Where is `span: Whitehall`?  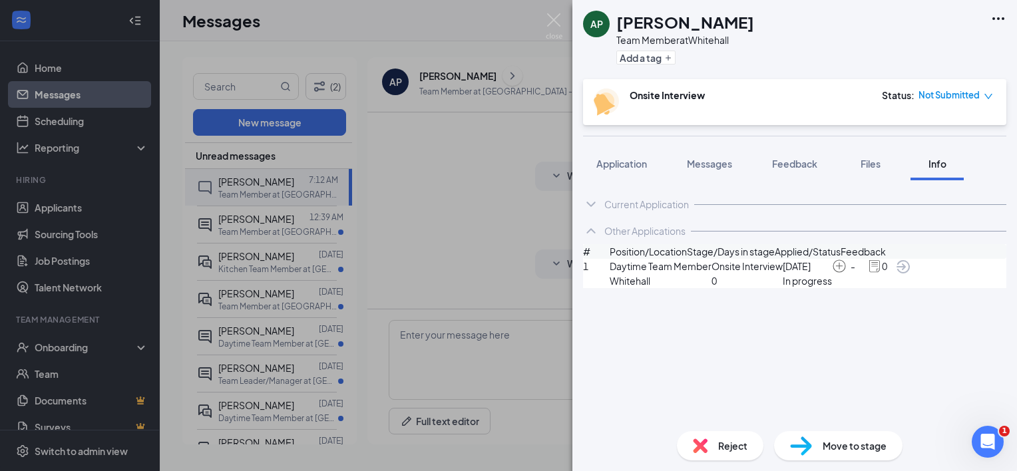 span: Whitehall is located at coordinates (660, 281).